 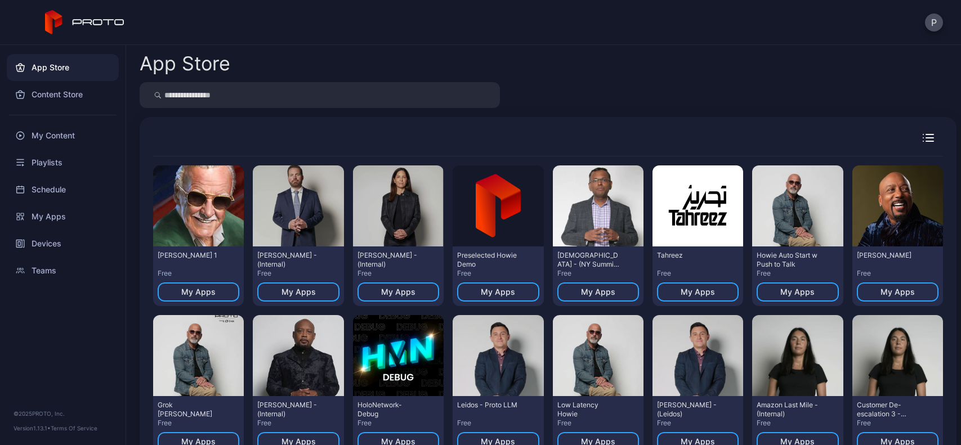 I want to click on a: Terms Of Service, so click(x=74, y=428).